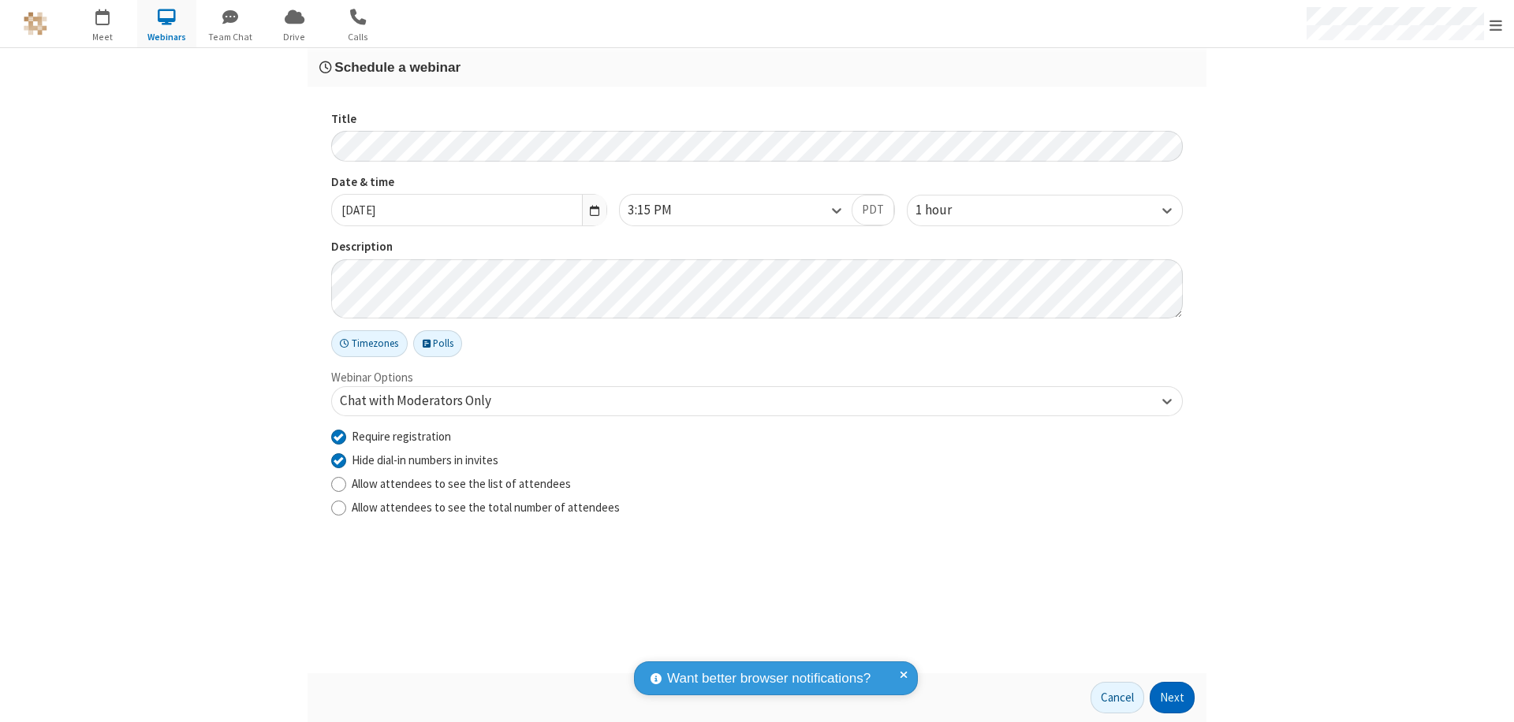  Describe the element at coordinates (425, 460) in the screenshot. I see `span: Hide dial-in numbers in invites` at that location.